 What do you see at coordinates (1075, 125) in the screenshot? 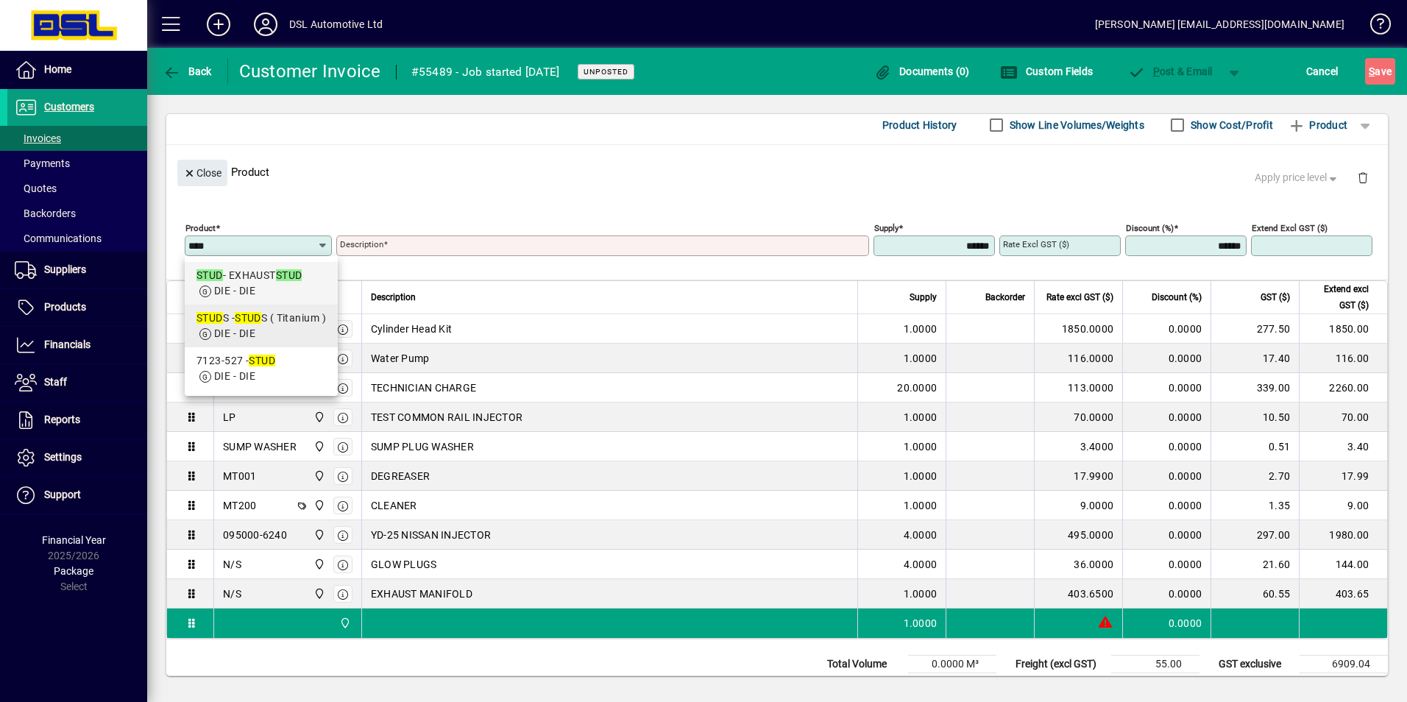
I see `label: Show Line Volumes/Weights` at bounding box center [1075, 125].